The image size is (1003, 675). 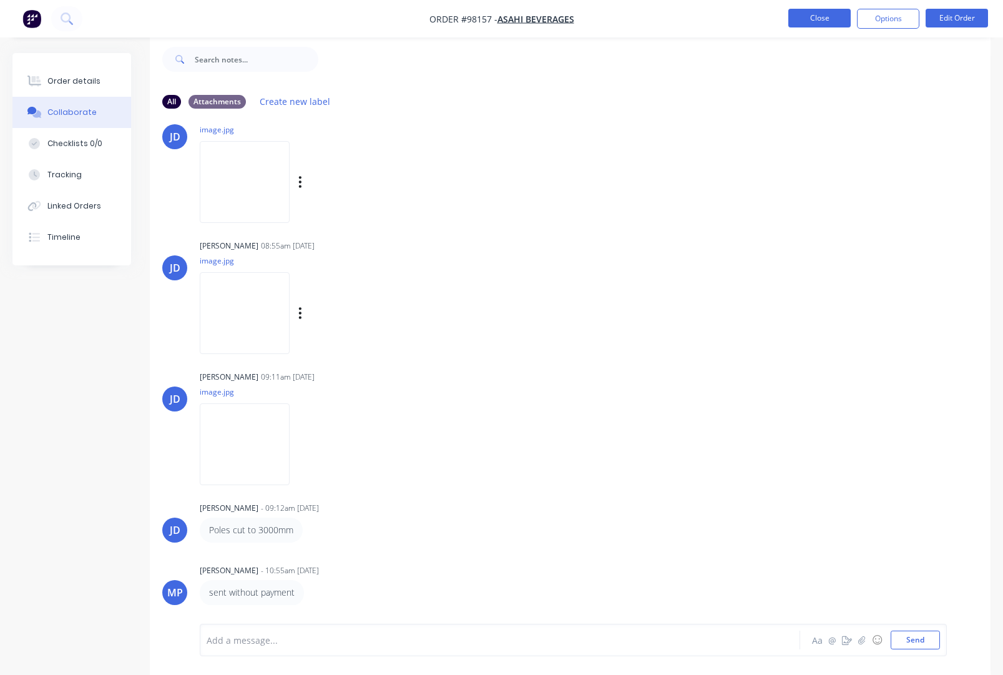 What do you see at coordinates (72, 81) in the screenshot?
I see `button: Order details` at bounding box center [72, 81].